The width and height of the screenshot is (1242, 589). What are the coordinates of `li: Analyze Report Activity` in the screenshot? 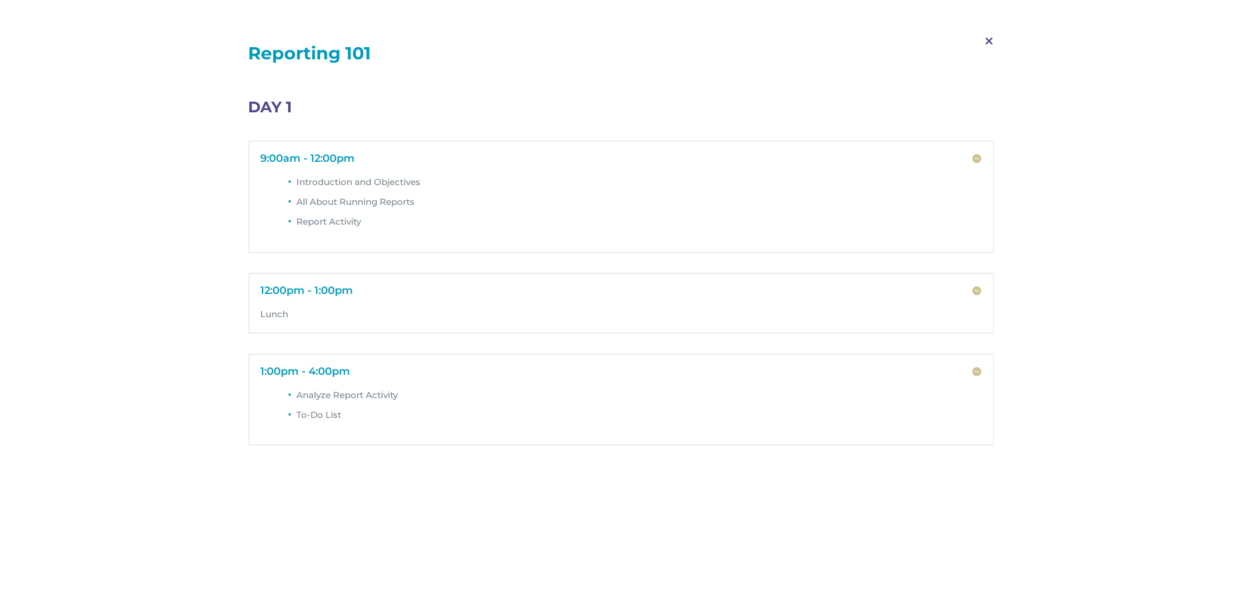 It's located at (639, 398).